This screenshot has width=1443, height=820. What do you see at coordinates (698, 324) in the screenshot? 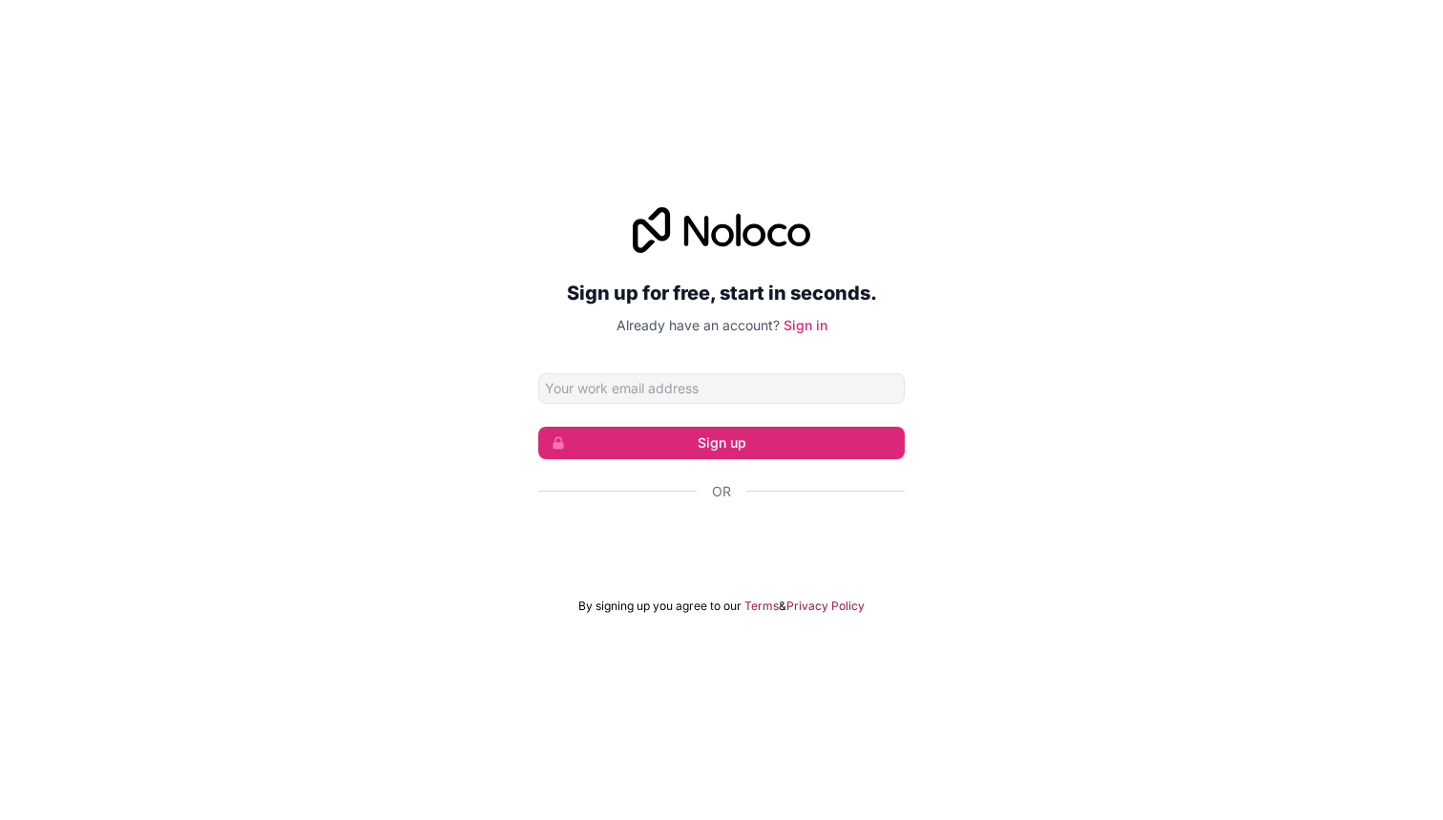
I see `span: Already have an account?` at bounding box center [698, 324].